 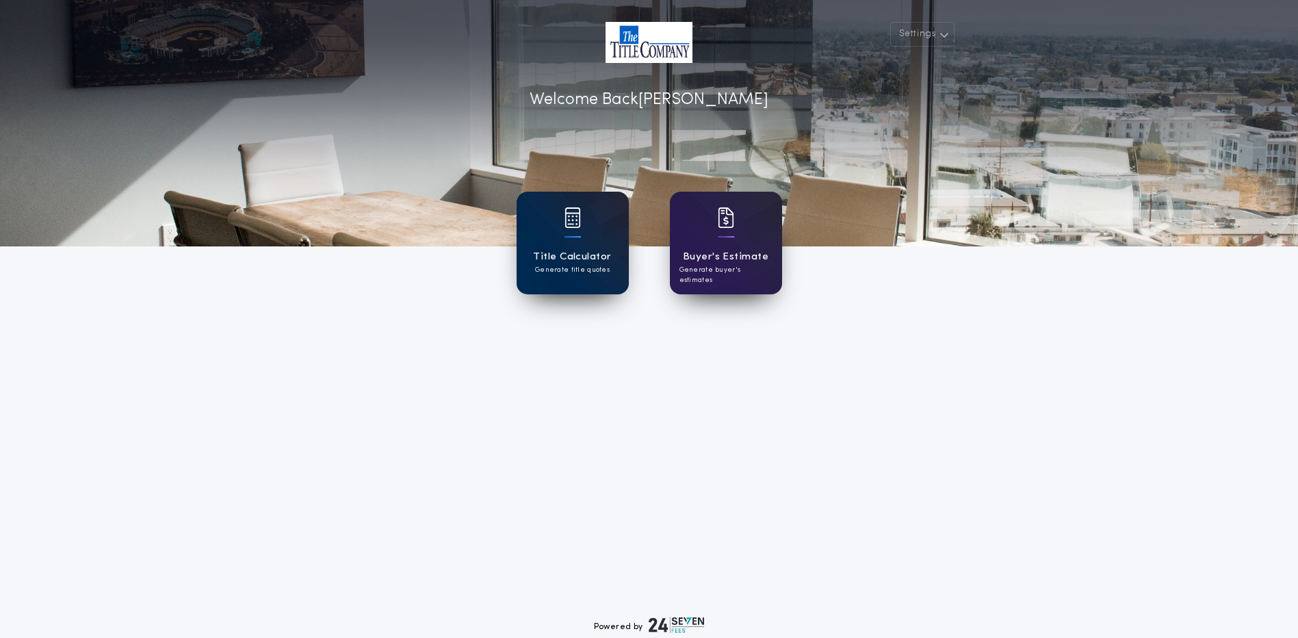 What do you see at coordinates (573, 243) in the screenshot?
I see `a: card iconTitle CalculatorGenerate title quotes` at bounding box center [573, 243].